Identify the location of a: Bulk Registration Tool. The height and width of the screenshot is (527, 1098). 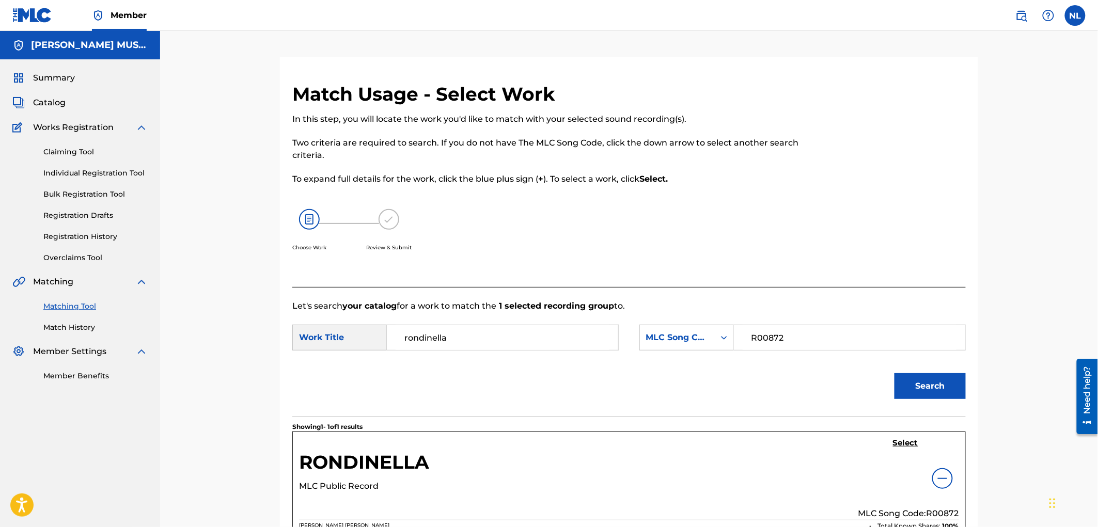
(96, 194).